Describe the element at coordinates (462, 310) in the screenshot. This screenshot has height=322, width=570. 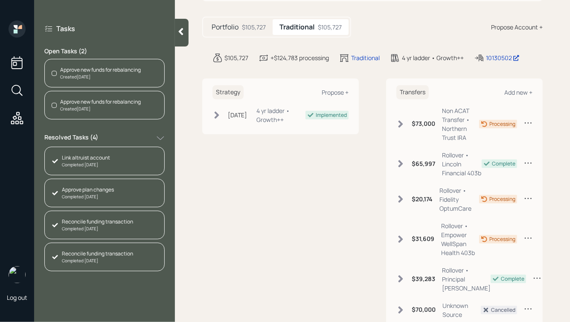
I see `div: Unknown Source` at that location.